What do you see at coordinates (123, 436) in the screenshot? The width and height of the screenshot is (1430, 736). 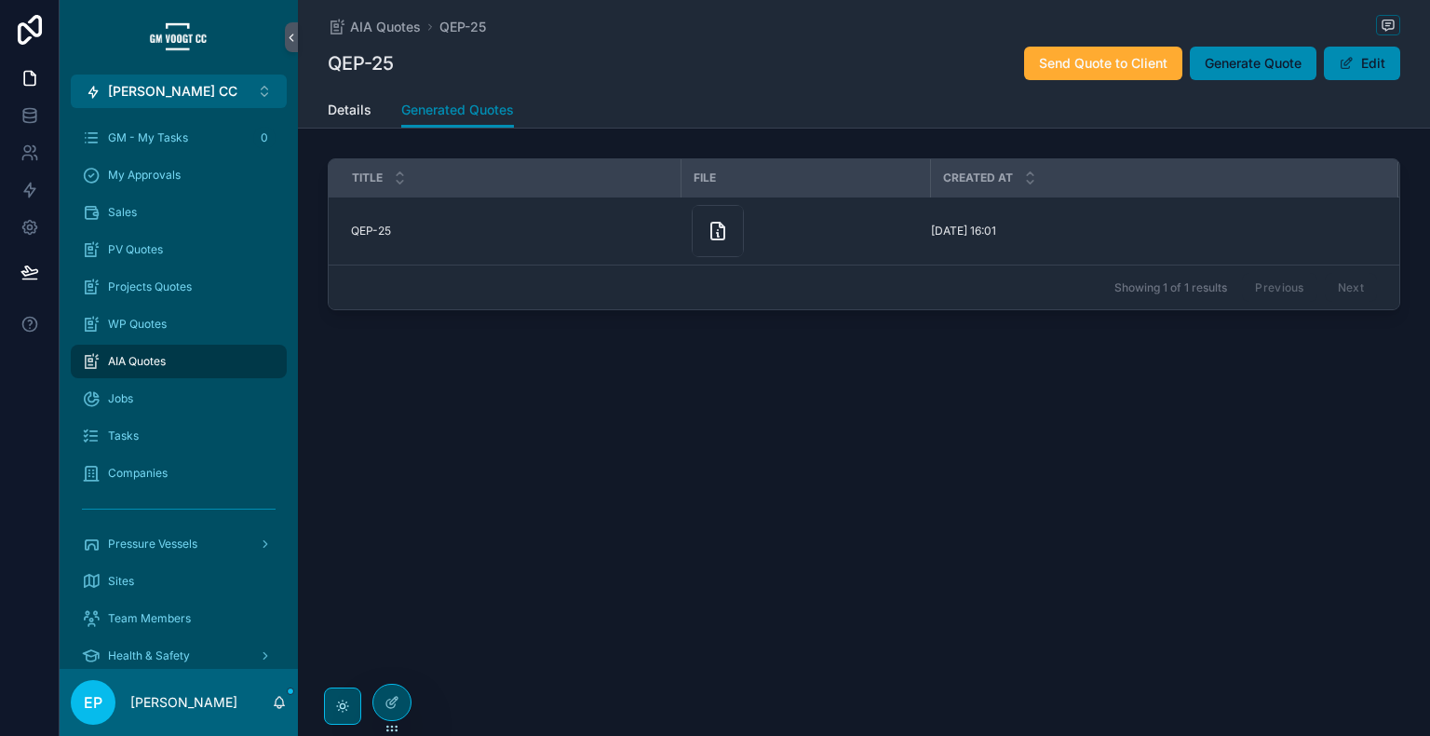 I see `span: Tasks` at bounding box center [123, 436].